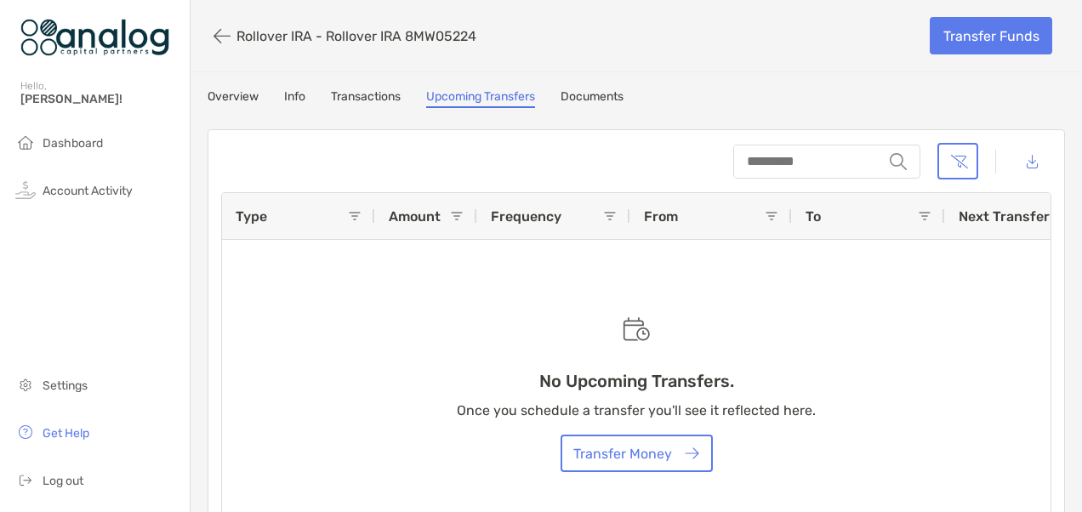  Describe the element at coordinates (692, 453) in the screenshot. I see `img: button icon` at that location.